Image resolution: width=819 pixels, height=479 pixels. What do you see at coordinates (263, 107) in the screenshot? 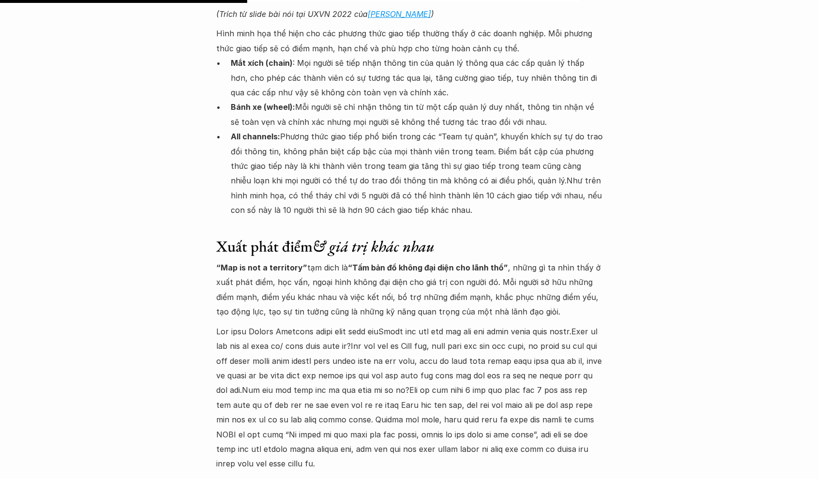
I see `strong: Bánh xe (wheel):` at bounding box center [263, 107].